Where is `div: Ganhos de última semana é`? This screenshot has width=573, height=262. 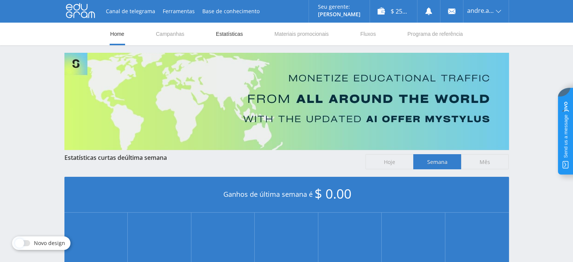 div: Ganhos de última semana é is located at coordinates (287, 194).